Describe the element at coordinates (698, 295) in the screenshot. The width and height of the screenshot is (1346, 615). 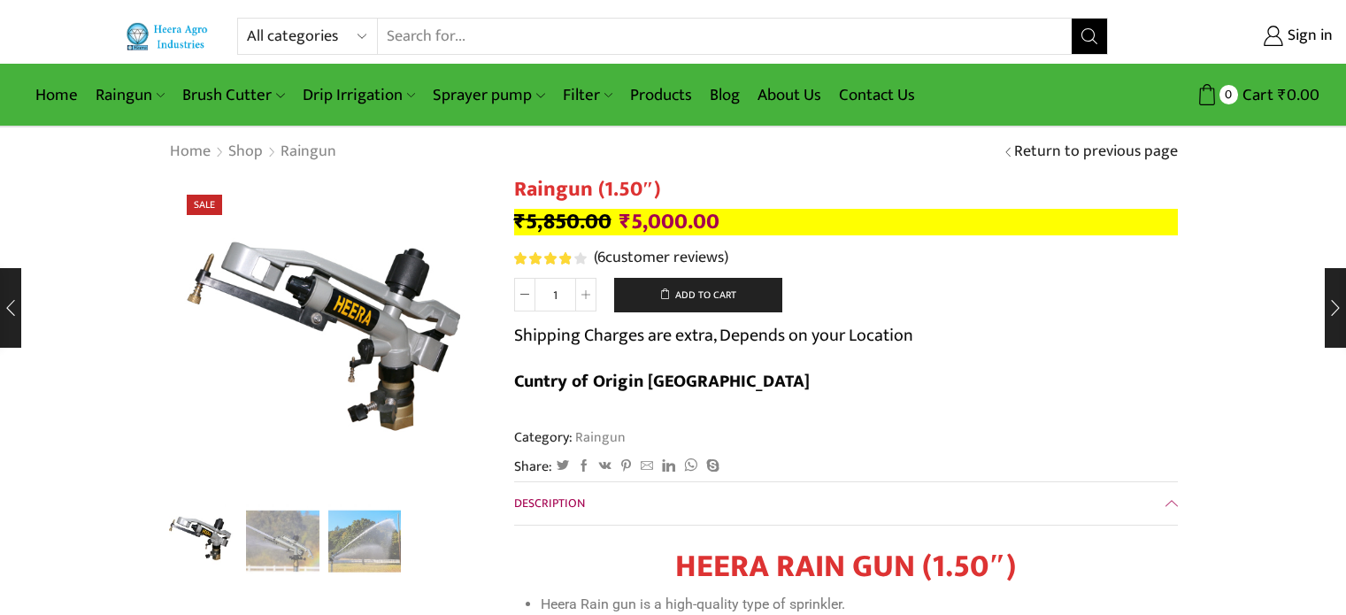
I see `button: Add to cart` at that location.